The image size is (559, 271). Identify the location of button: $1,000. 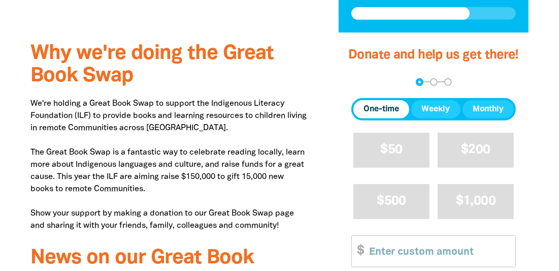
(476, 201).